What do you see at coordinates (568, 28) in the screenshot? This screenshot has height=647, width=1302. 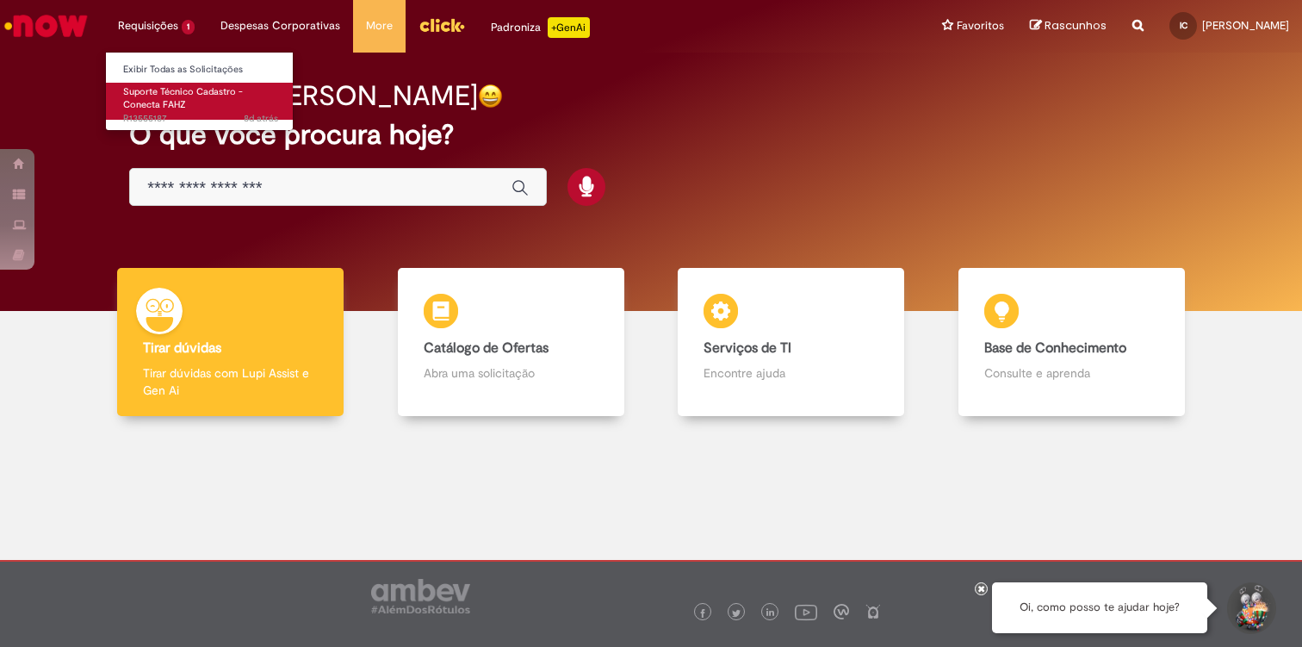 I see `p: +GenAi` at bounding box center [568, 28].